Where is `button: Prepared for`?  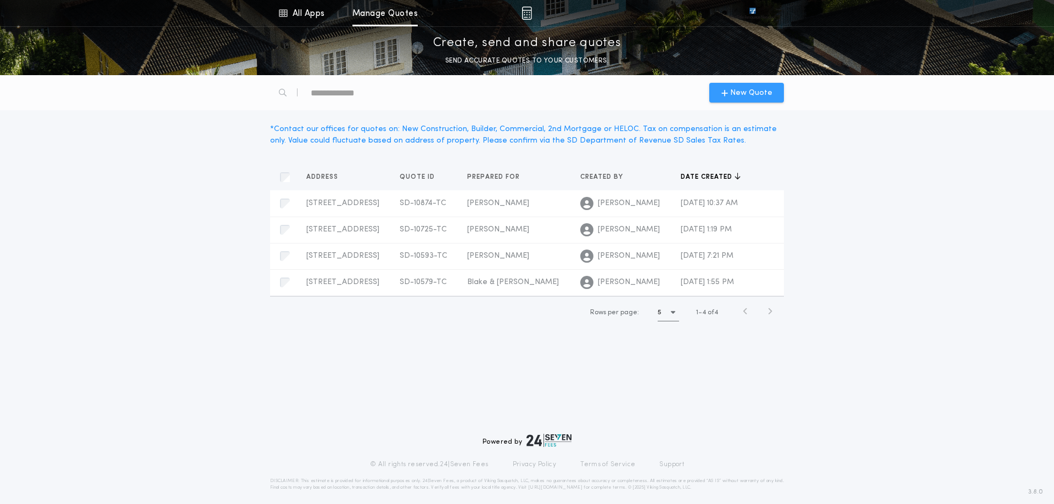
button: Prepared for is located at coordinates (494, 177).